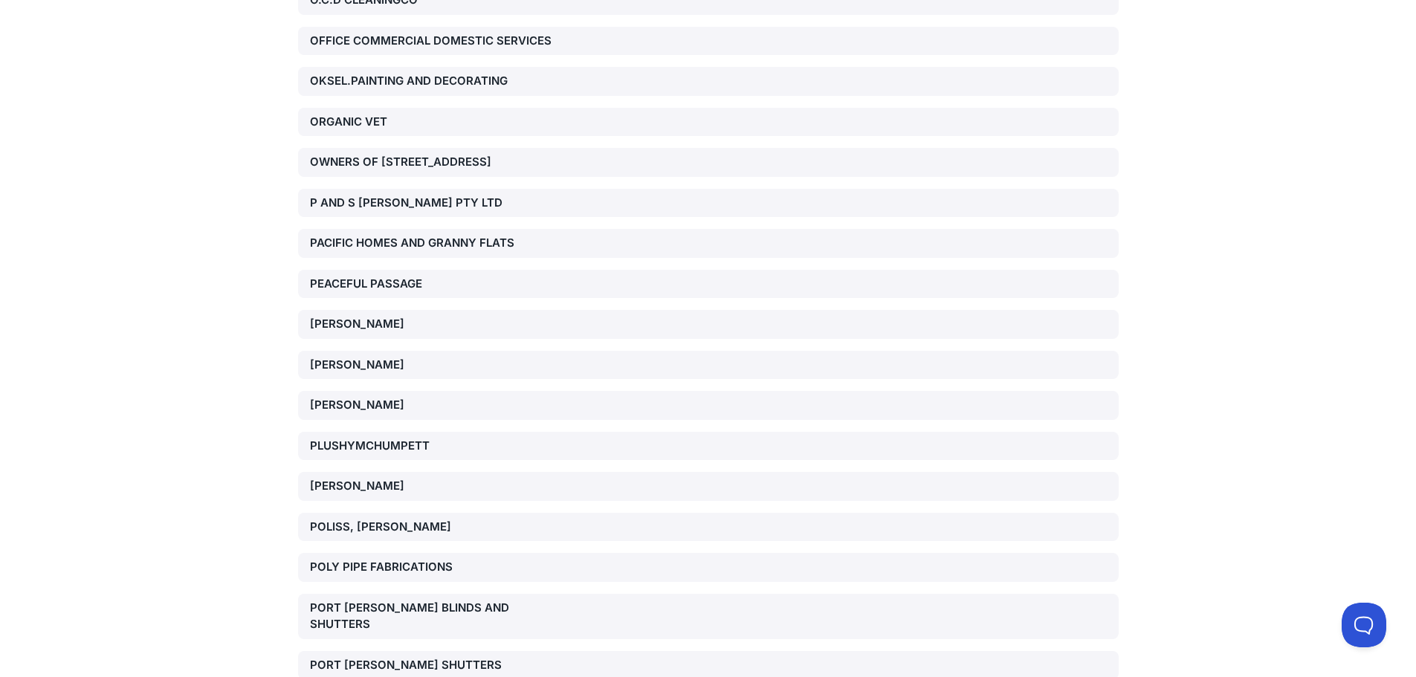 This screenshot has width=1416, height=677. What do you see at coordinates (441, 122) in the screenshot?
I see `div: ORGANIC VET` at bounding box center [441, 122].